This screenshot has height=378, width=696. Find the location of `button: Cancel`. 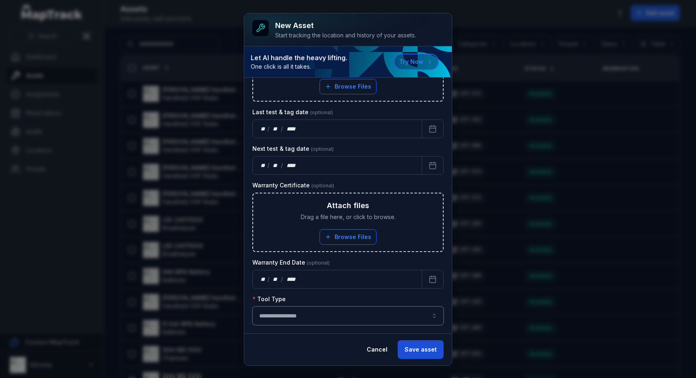

button: Cancel is located at coordinates (377, 350).